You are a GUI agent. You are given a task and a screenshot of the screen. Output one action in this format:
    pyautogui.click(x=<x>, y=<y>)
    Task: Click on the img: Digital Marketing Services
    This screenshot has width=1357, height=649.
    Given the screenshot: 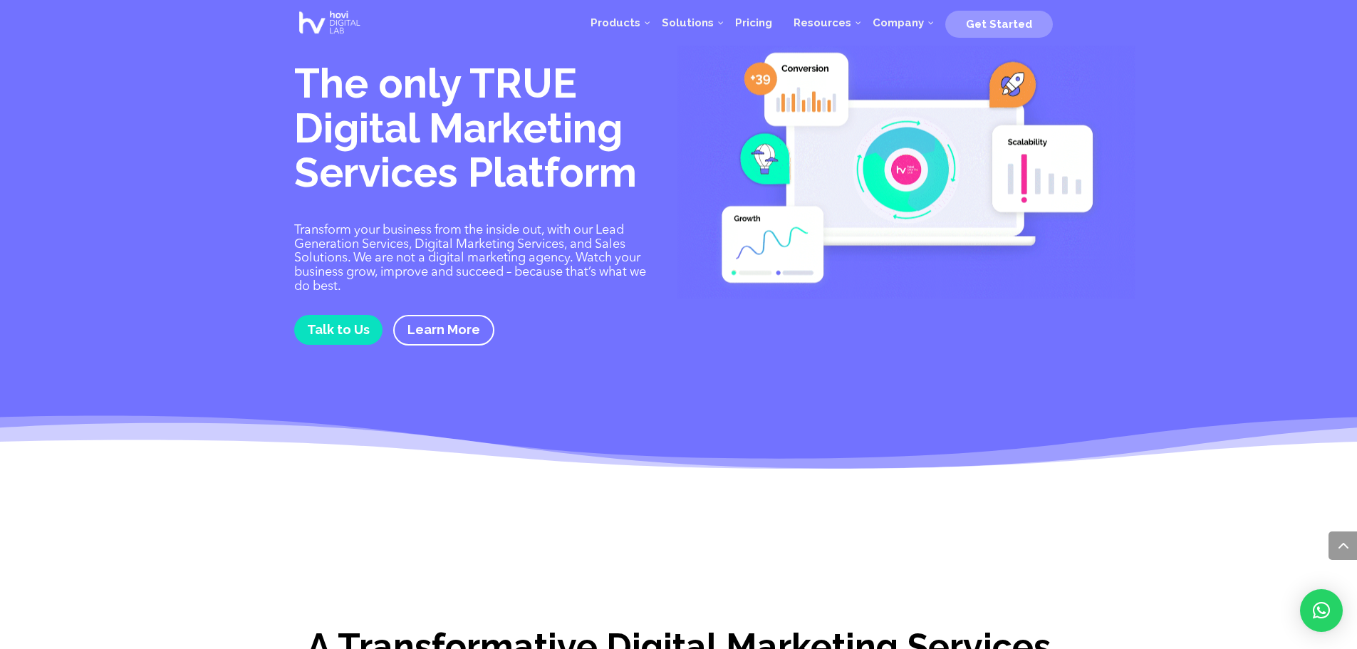 What is the action you would take?
    pyautogui.click(x=906, y=170)
    